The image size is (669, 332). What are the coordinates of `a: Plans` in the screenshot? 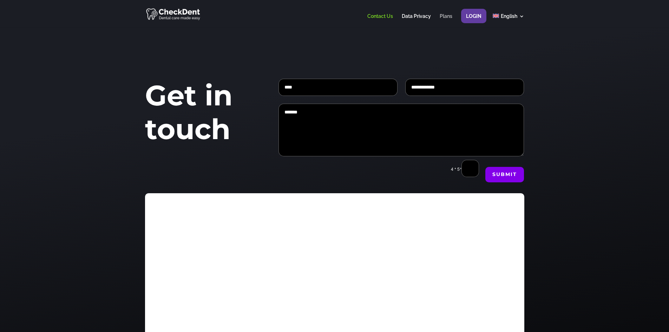 It's located at (446, 20).